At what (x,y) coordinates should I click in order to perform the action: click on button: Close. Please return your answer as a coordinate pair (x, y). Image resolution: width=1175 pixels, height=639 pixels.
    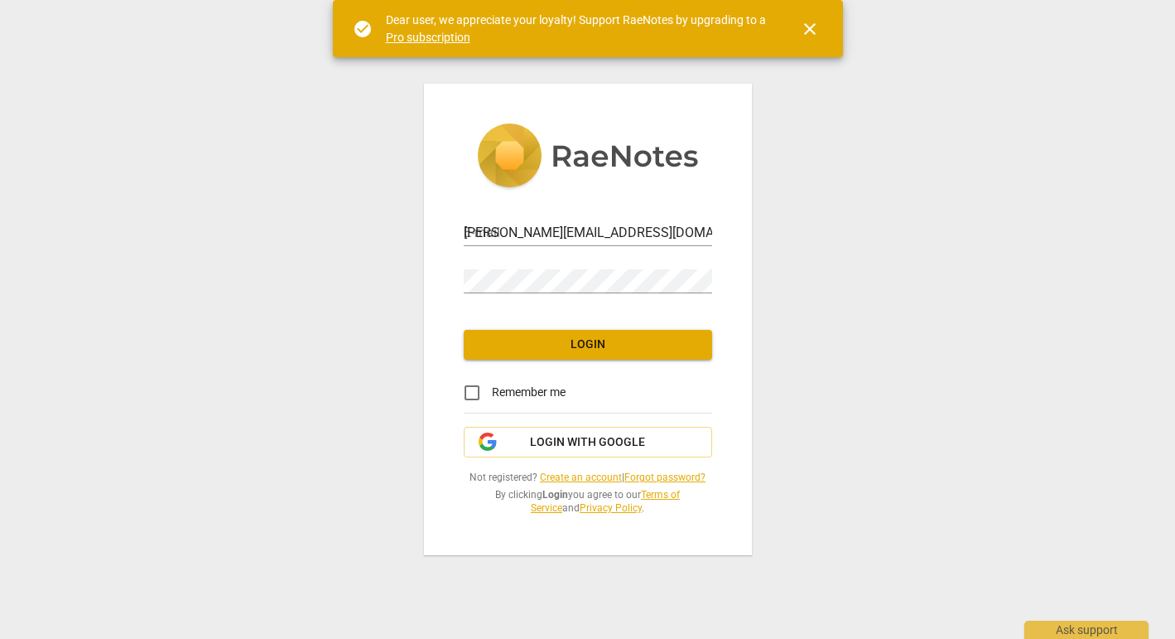
    Looking at the image, I should click on (810, 29).